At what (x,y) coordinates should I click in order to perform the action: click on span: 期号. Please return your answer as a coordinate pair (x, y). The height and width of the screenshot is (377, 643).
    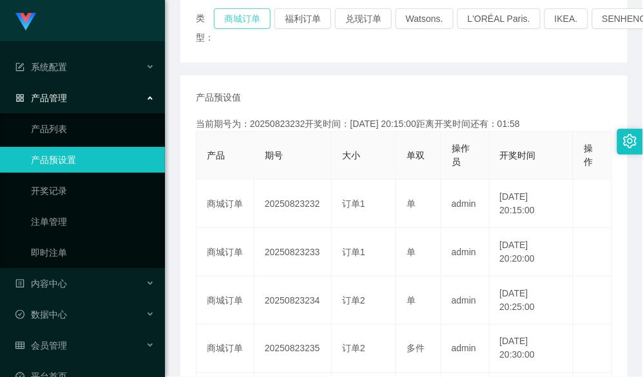
    Looking at the image, I should click on (274, 155).